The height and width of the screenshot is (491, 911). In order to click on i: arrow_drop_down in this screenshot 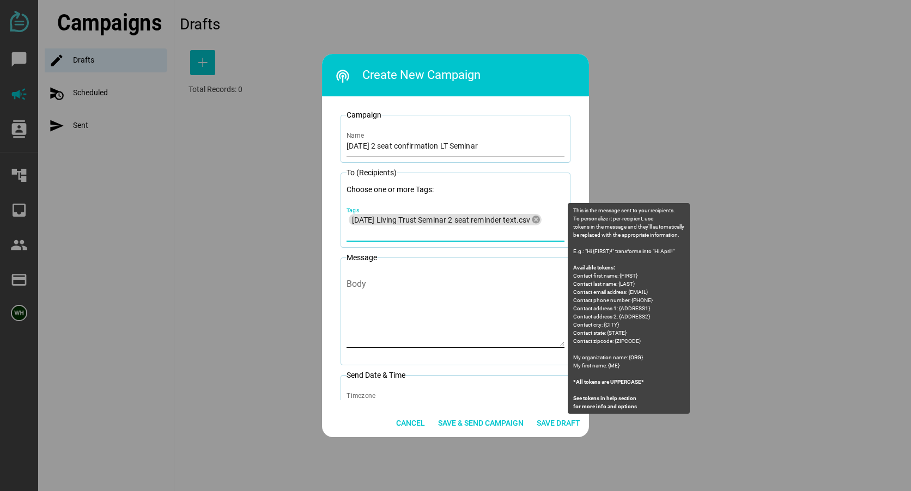, I will do `click(558, 402)`.